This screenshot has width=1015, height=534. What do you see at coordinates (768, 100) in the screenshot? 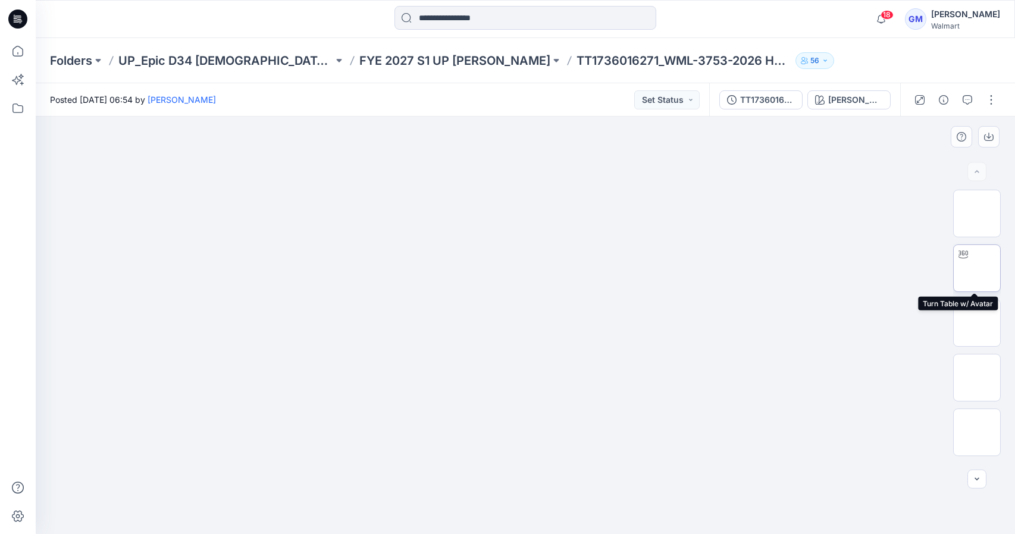
I see `div: TT1736016271_WML-3753-2026 HR 5 Pocket Wide Leg - Inseam 30_Full Coloway` at bounding box center [768, 100].